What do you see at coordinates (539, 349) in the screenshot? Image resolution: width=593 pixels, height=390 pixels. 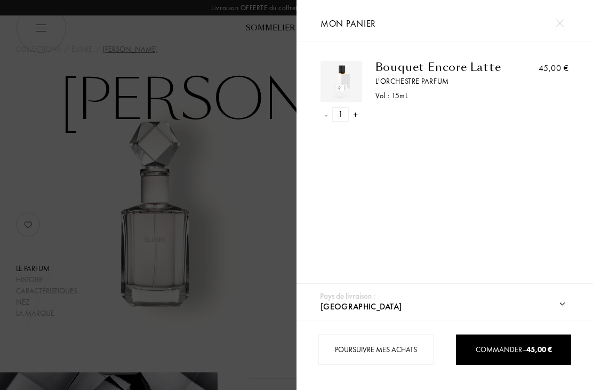 I see `span: 45,00 €` at bounding box center [539, 349].